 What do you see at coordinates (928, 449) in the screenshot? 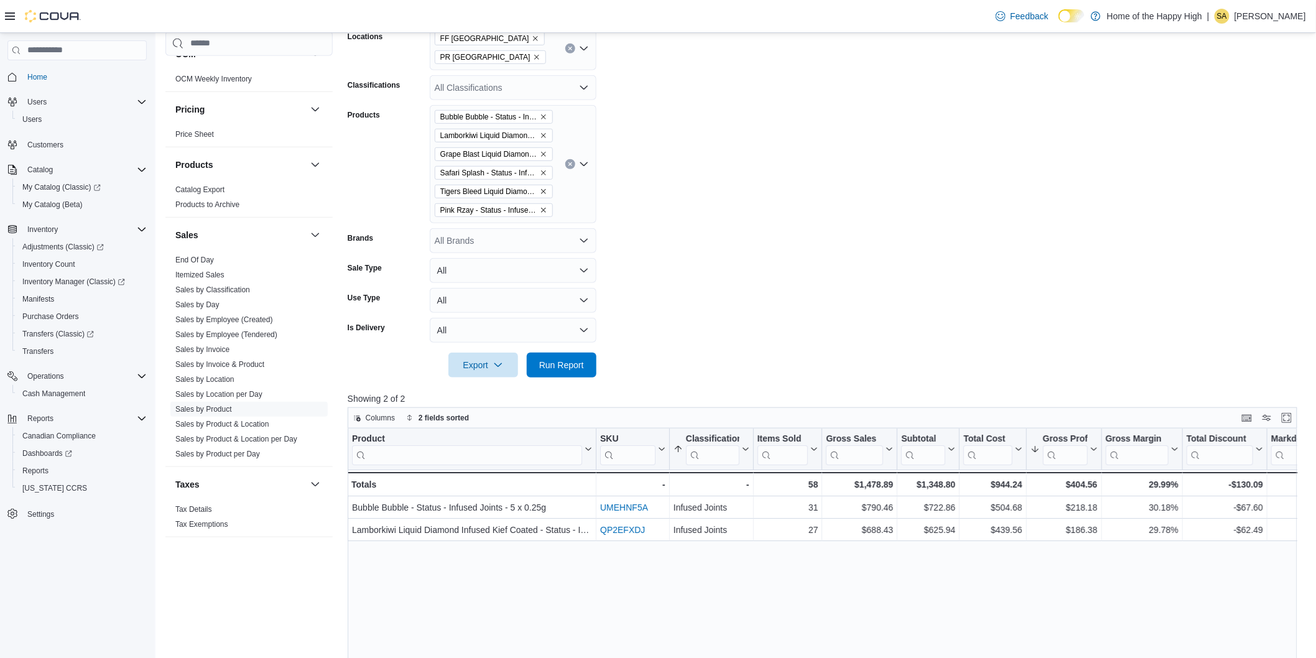
I see `button: Subtotal` at bounding box center [928, 449].